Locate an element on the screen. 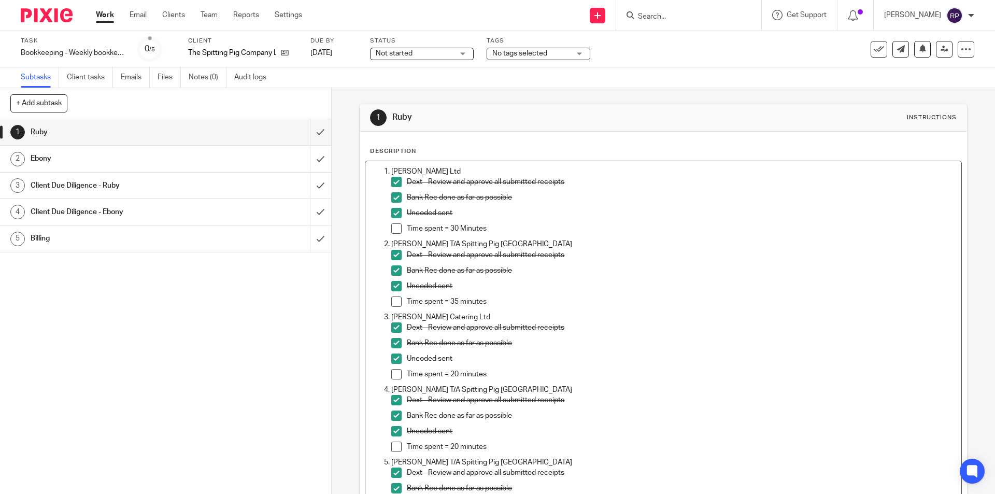 The width and height of the screenshot is (995, 494). label: Tags is located at coordinates (538, 41).